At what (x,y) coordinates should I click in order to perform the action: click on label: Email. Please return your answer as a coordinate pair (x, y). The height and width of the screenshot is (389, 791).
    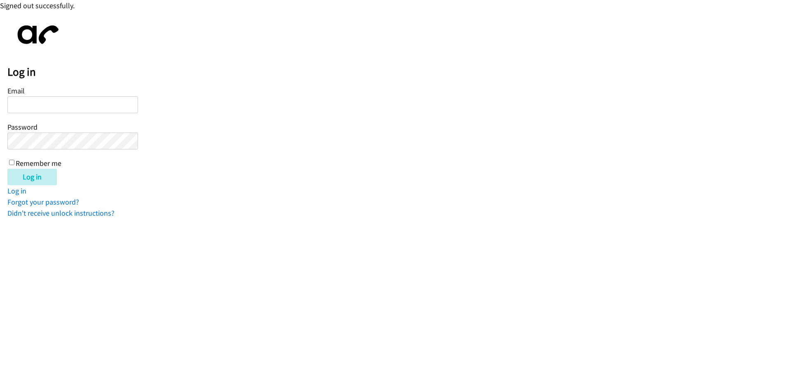
    Looking at the image, I should click on (16, 91).